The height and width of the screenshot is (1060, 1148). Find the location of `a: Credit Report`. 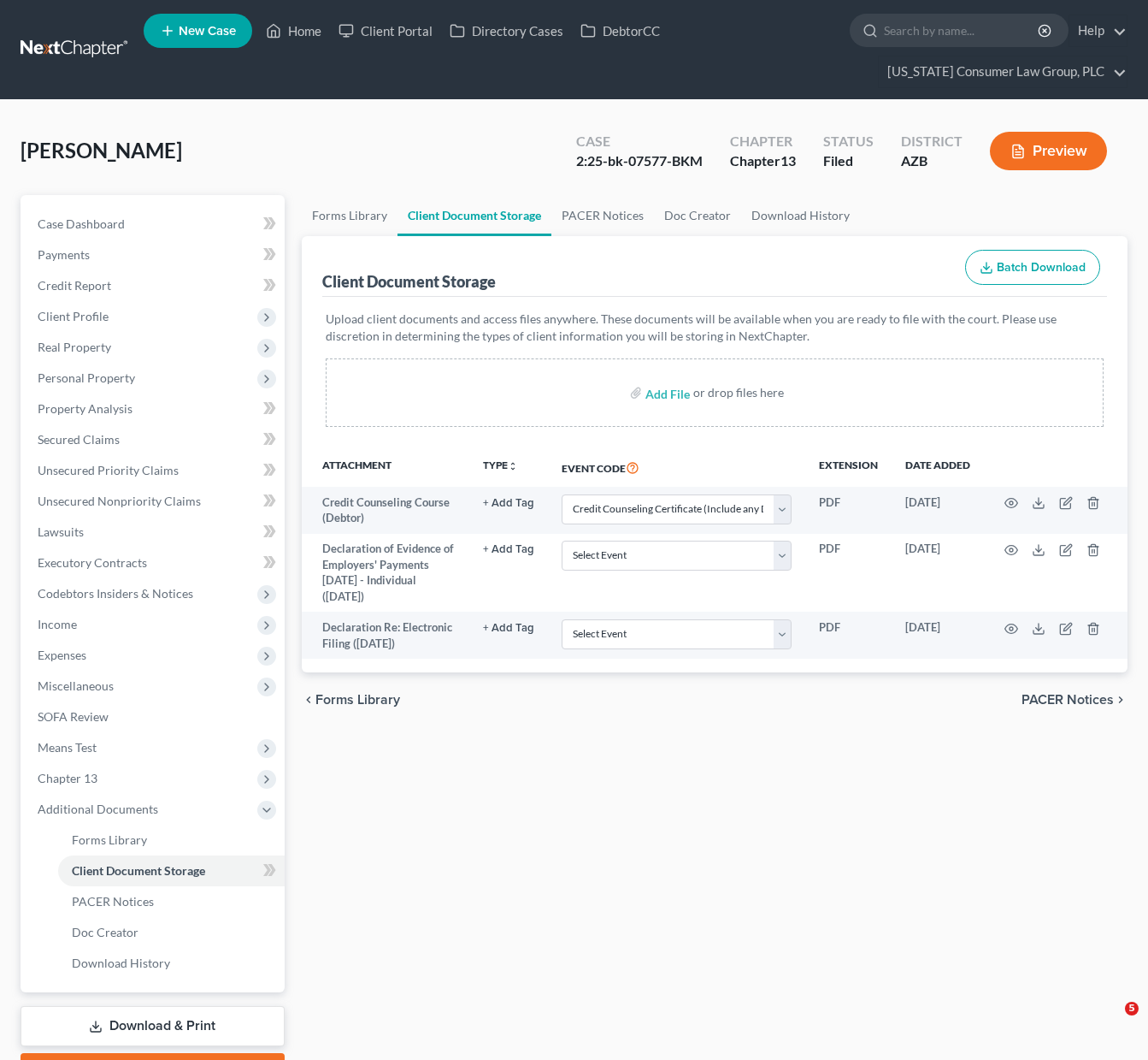

a: Credit Report is located at coordinates (154, 286).